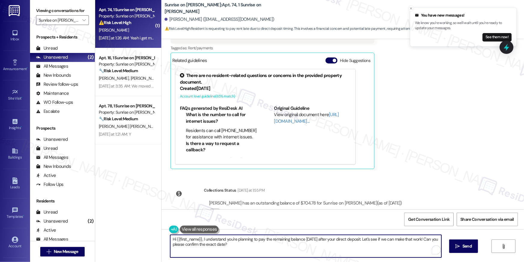  What do you see at coordinates (464, 26) in the screenshot?
I see `p: We know you're working, so we'll wait until you're ready to update your messages.` at bounding box center [464, 26].